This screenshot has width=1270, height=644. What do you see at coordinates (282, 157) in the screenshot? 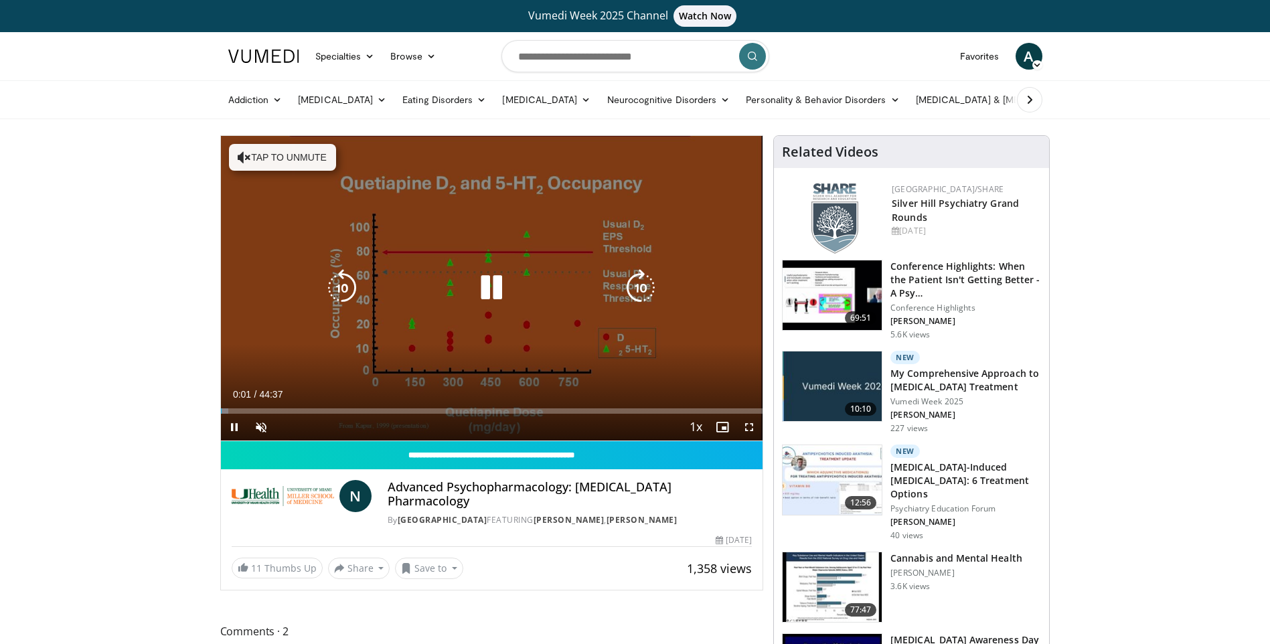
I see `button: Tap to unmute` at bounding box center [282, 157].